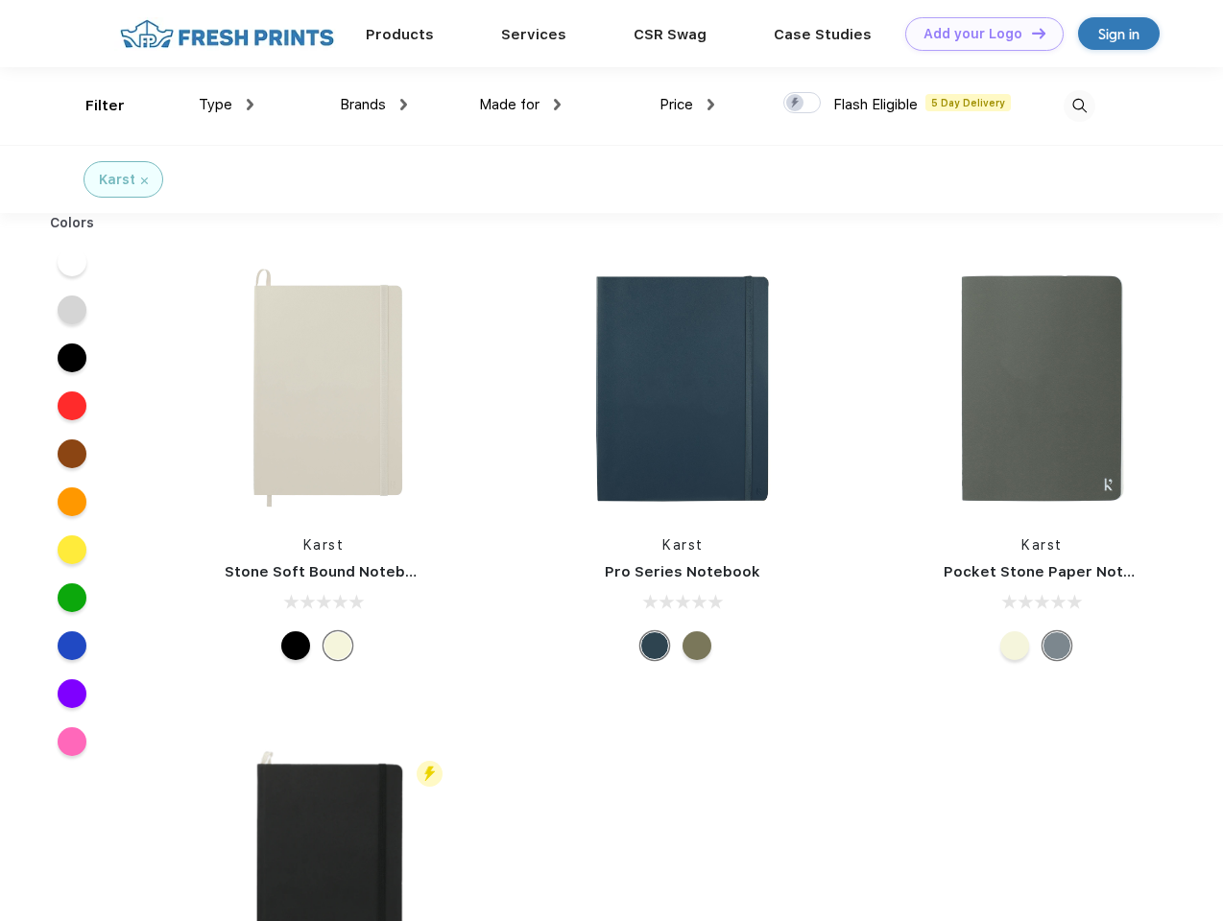  What do you see at coordinates (1057, 646) in the screenshot?
I see `div: Gray` at bounding box center [1057, 646].